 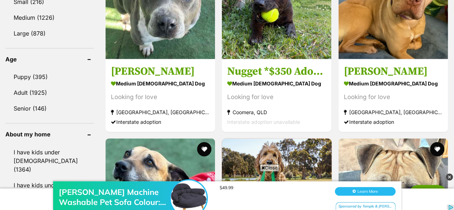 What do you see at coordinates (269, 168) in the screenshot?
I see `span: Close` at bounding box center [269, 168].